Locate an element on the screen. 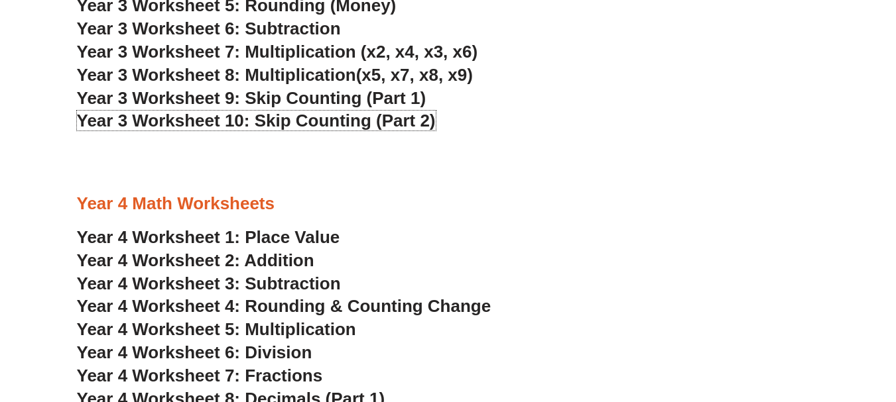 This screenshot has height=402, width=896. a: Year 3 Worksheet 8: Multiplication(x5, x7, x8, x9) is located at coordinates (274, 75).